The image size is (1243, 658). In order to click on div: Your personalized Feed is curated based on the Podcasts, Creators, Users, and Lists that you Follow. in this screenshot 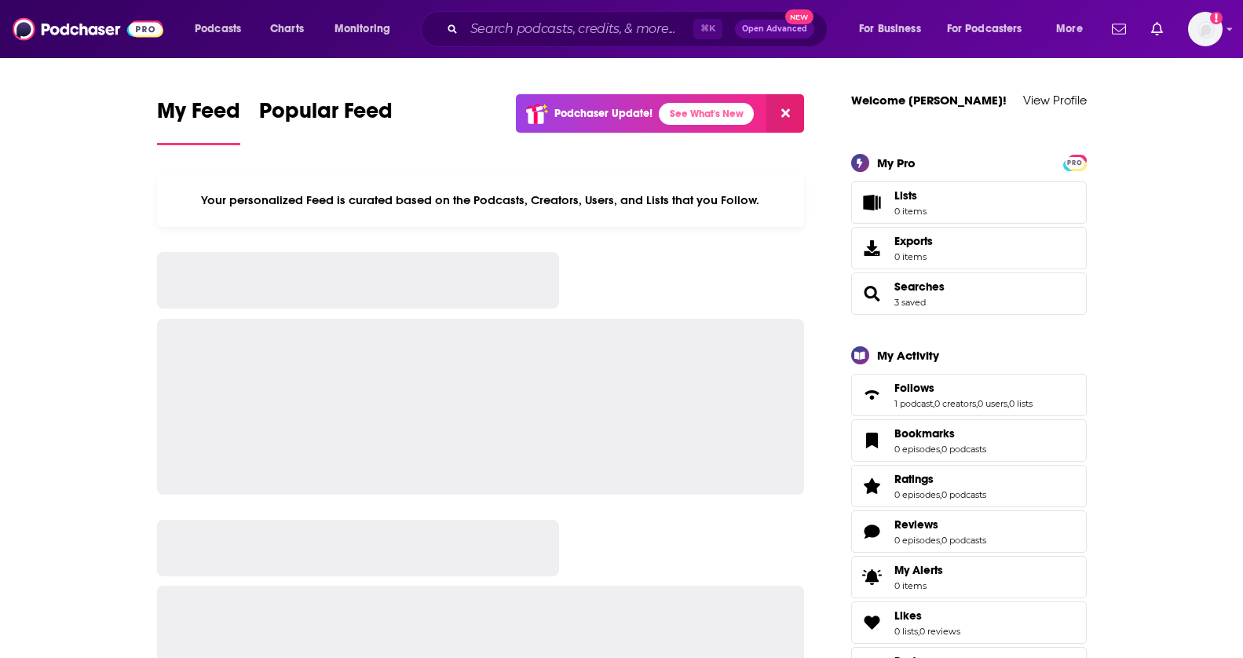, I will do `click(481, 200)`.